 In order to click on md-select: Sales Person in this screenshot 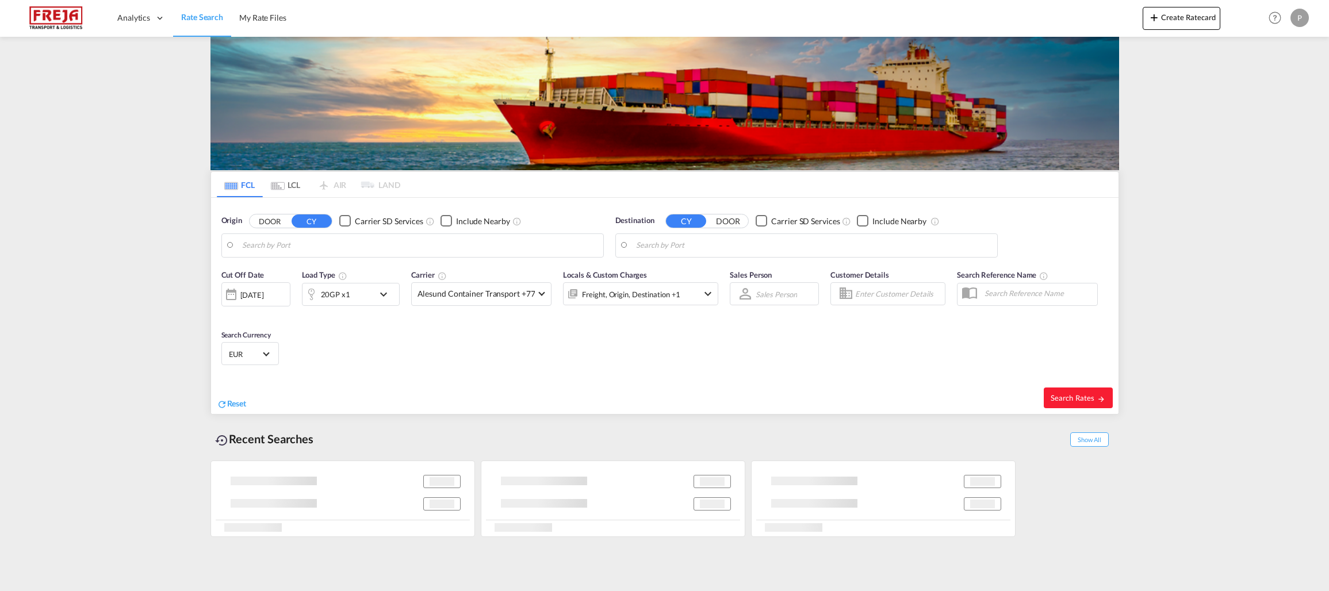, I will do `click(776, 294)`.